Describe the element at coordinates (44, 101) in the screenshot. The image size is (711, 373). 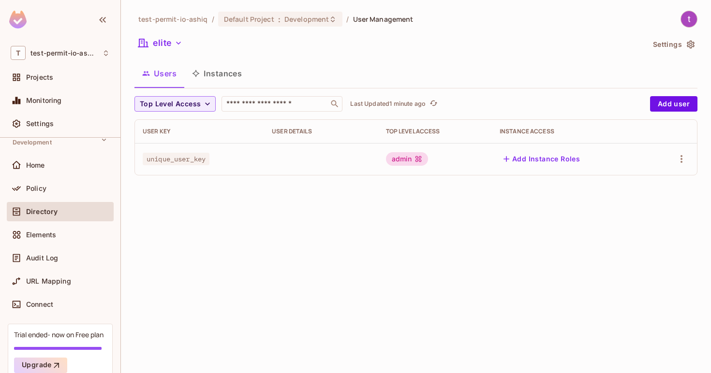
I see `span: Monitoring` at that location.